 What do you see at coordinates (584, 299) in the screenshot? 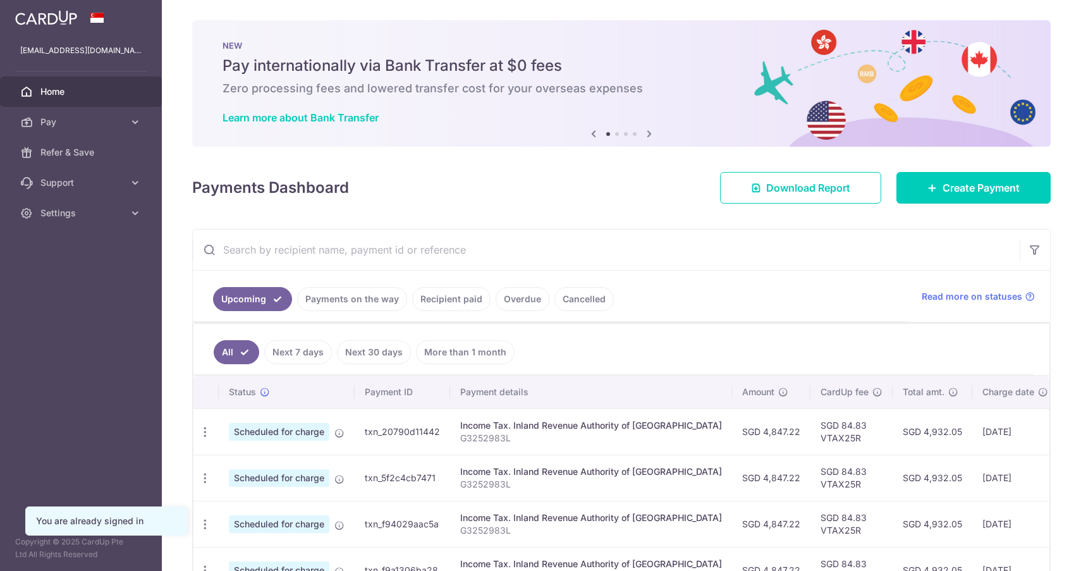
I see `a: Cancelled` at bounding box center [584, 299].